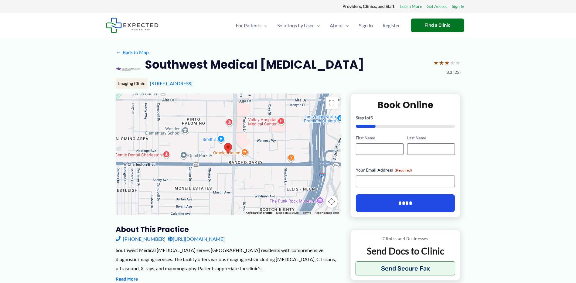 The image size is (576, 283). Describe the element at coordinates (405, 251) in the screenshot. I see `p: Send Docs to Clinic` at that location.